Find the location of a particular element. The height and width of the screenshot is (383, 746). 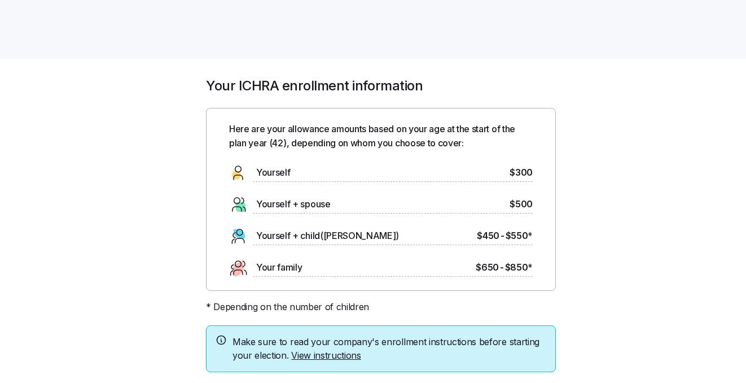

span: Yourself + spouse is located at coordinates (293, 204).